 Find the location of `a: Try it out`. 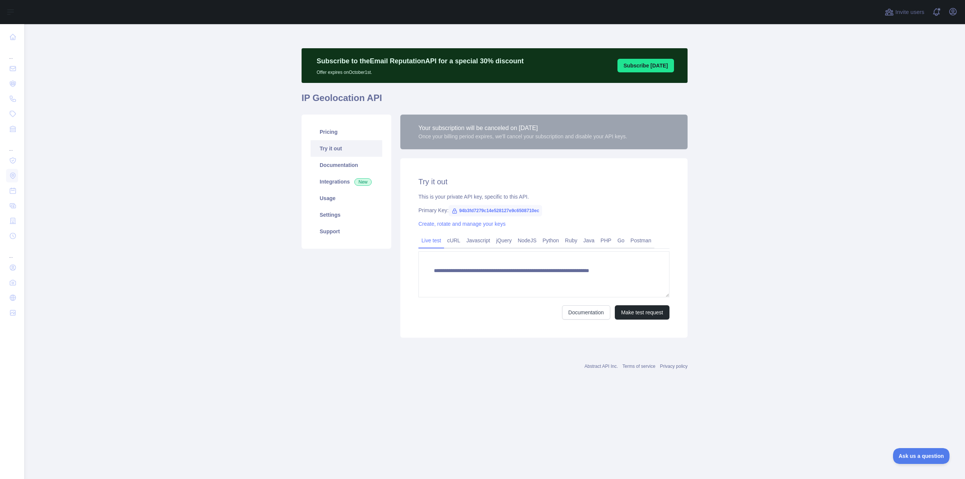

a: Try it out is located at coordinates (346, 148).